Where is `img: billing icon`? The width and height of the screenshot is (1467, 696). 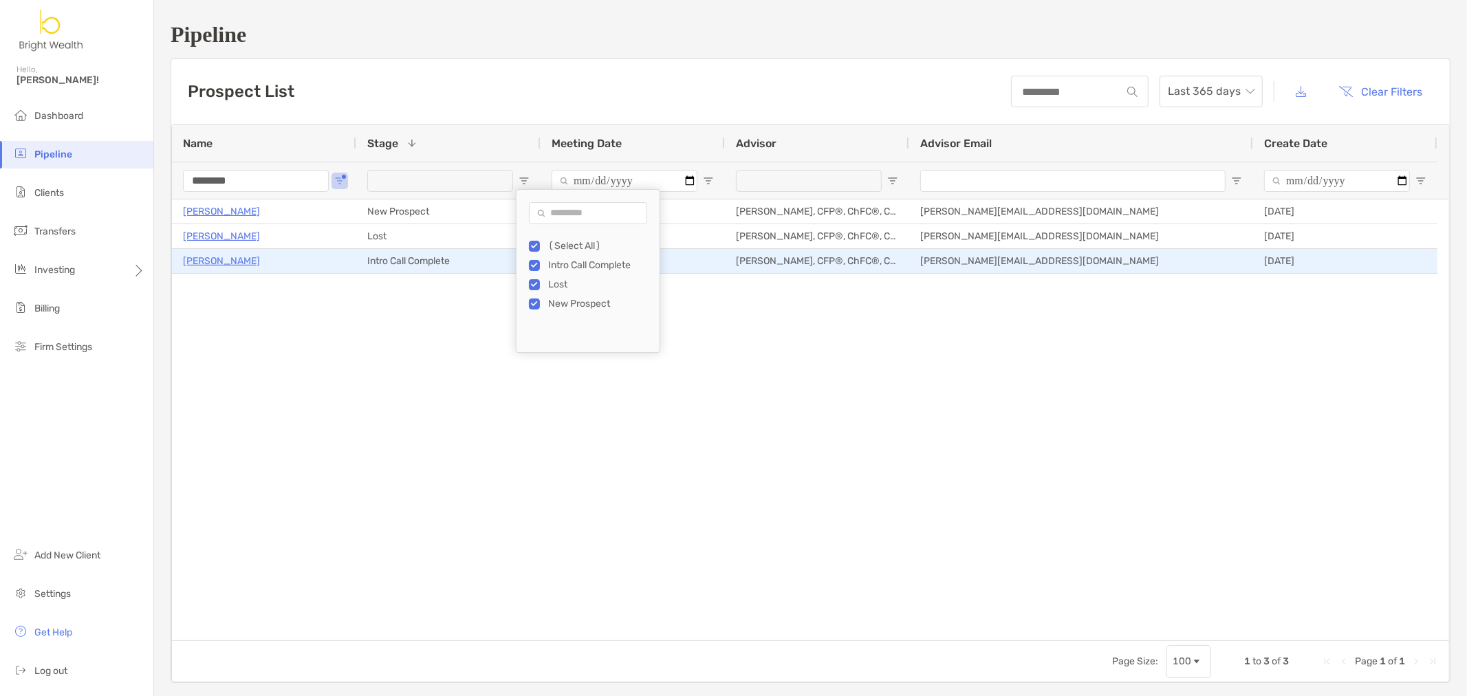 img: billing icon is located at coordinates (21, 307).